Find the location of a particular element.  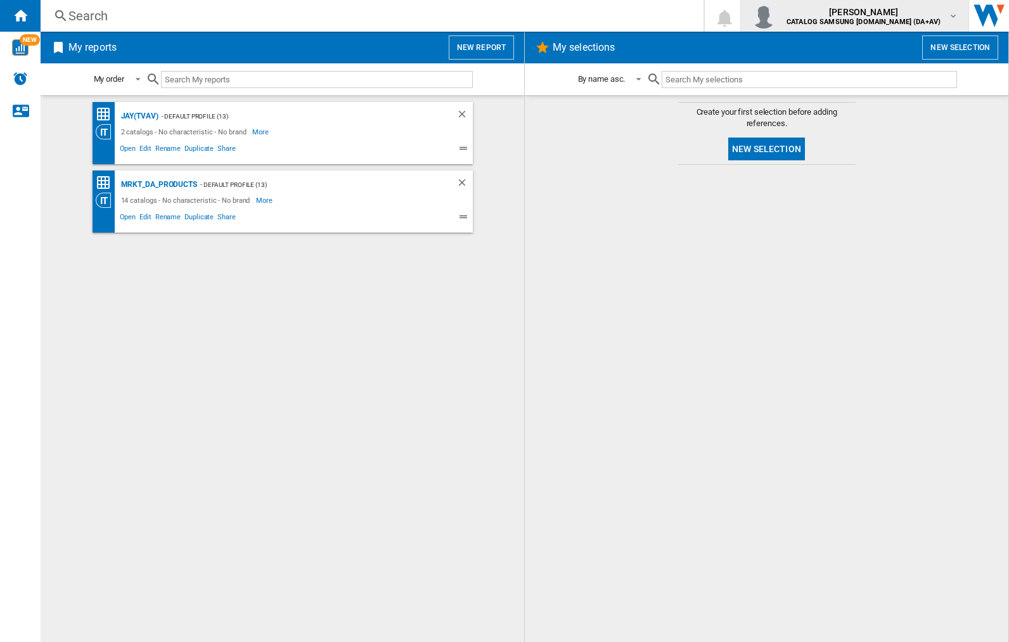

h2: My selections is located at coordinates (584, 48).